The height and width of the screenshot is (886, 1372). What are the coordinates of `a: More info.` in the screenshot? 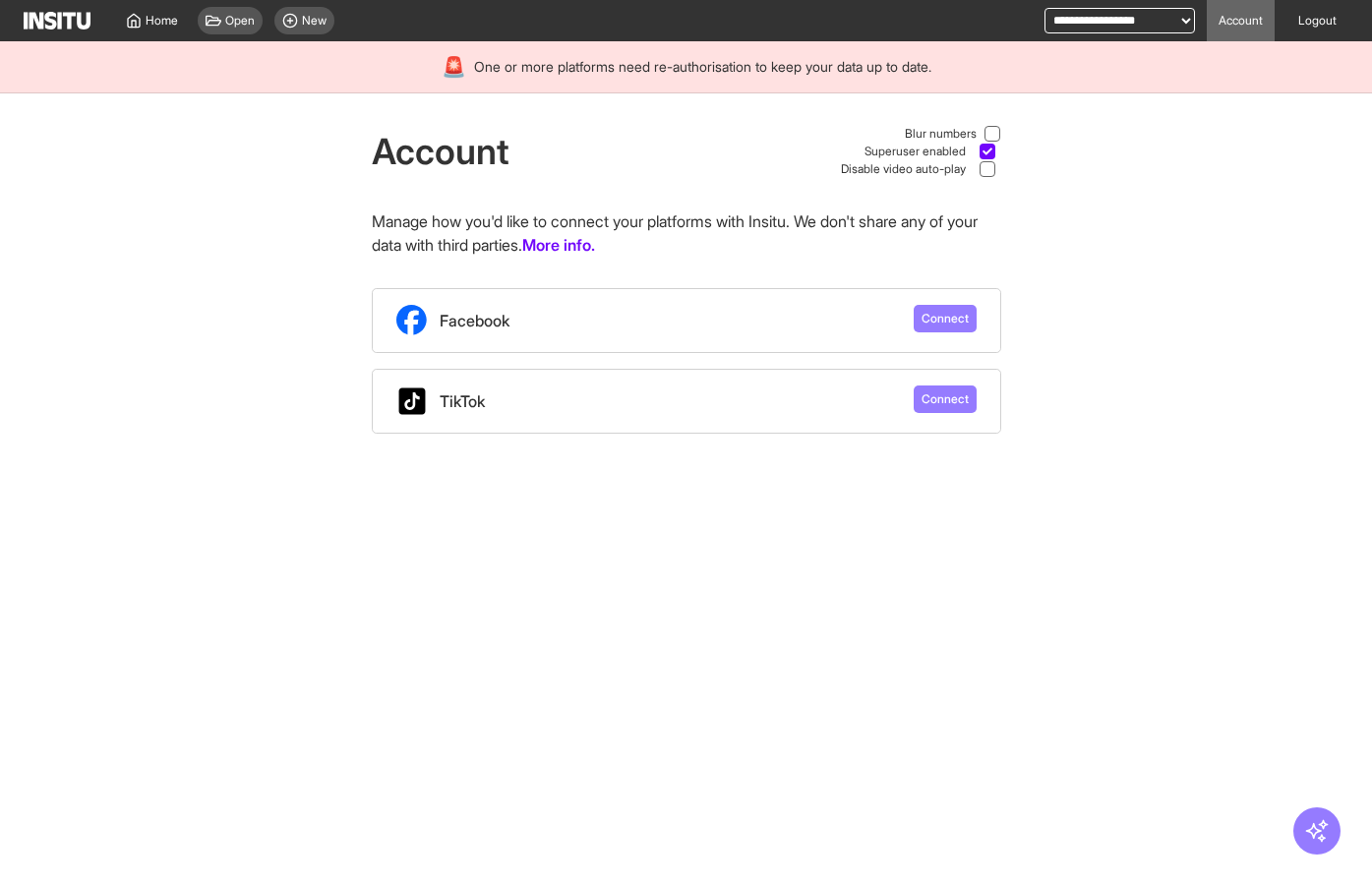 It's located at (558, 245).